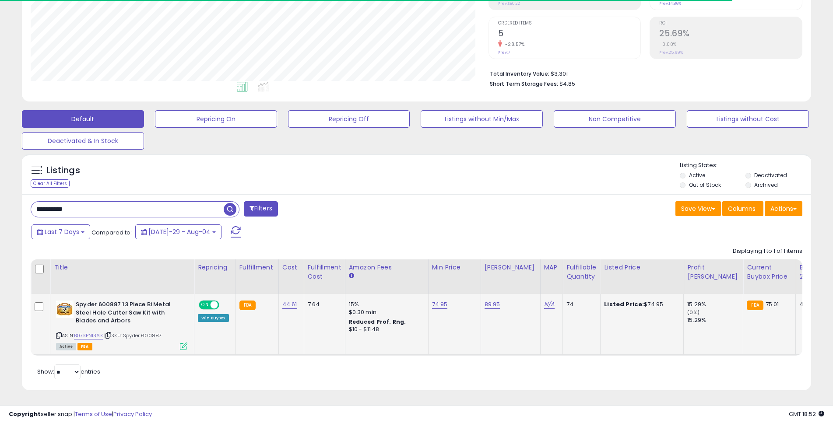 The image size is (833, 423). Describe the element at coordinates (766, 185) in the screenshot. I see `label: Archived` at that location.